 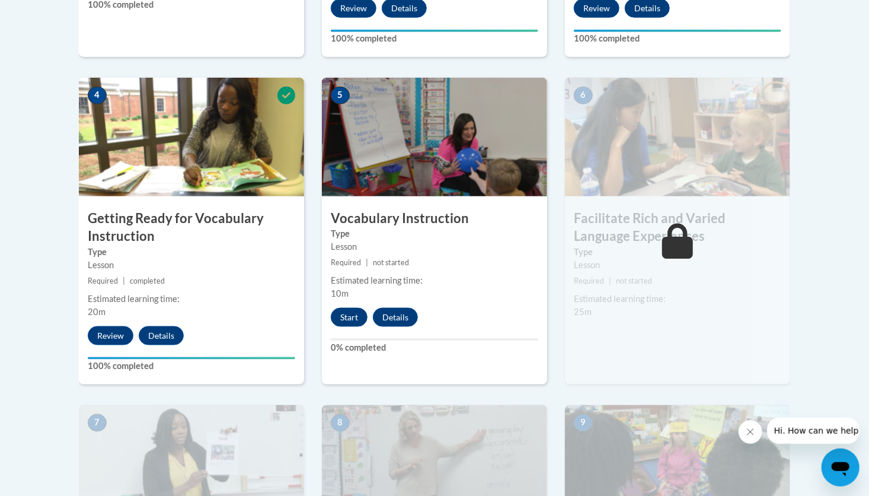 What do you see at coordinates (340, 95) in the screenshot?
I see `span: 5` at bounding box center [340, 95].